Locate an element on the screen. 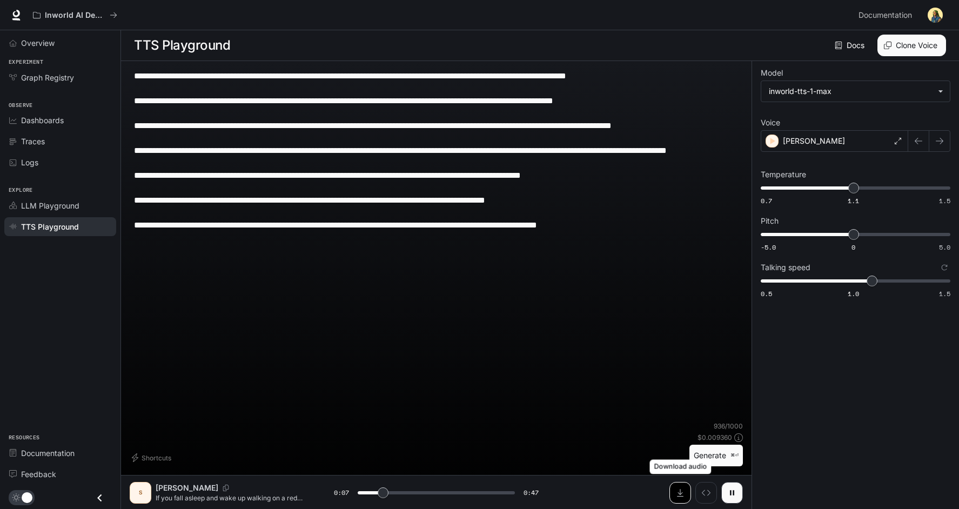  span: 0.5 is located at coordinates (766, 293).